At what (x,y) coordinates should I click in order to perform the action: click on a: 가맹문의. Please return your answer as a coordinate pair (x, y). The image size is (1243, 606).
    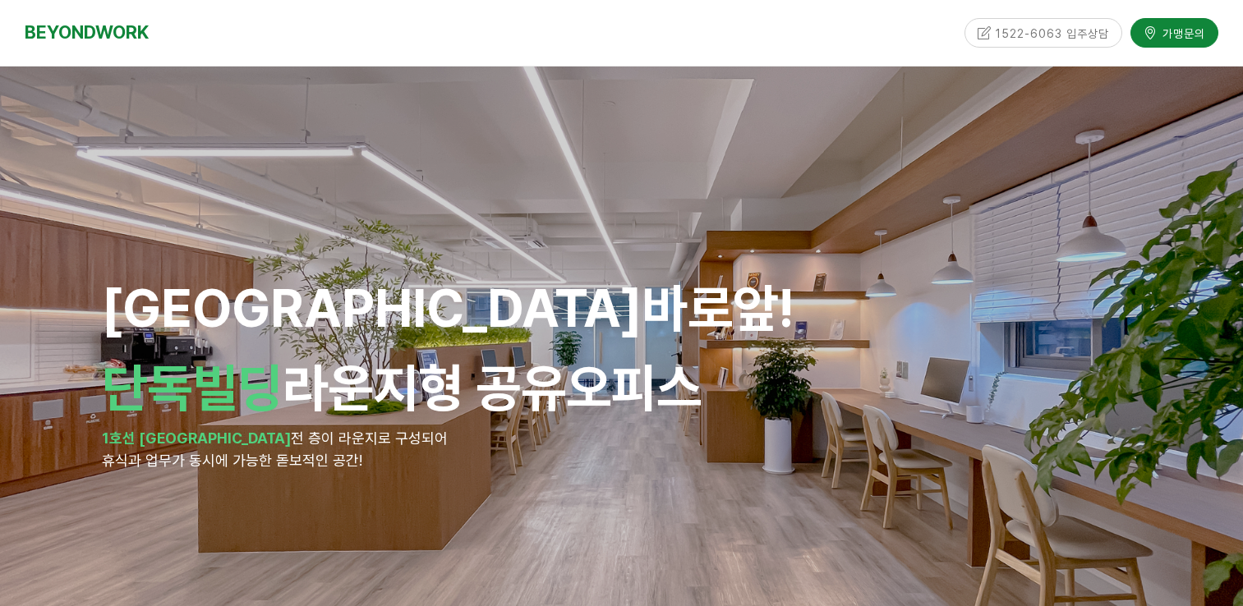
    Looking at the image, I should click on (1174, 31).